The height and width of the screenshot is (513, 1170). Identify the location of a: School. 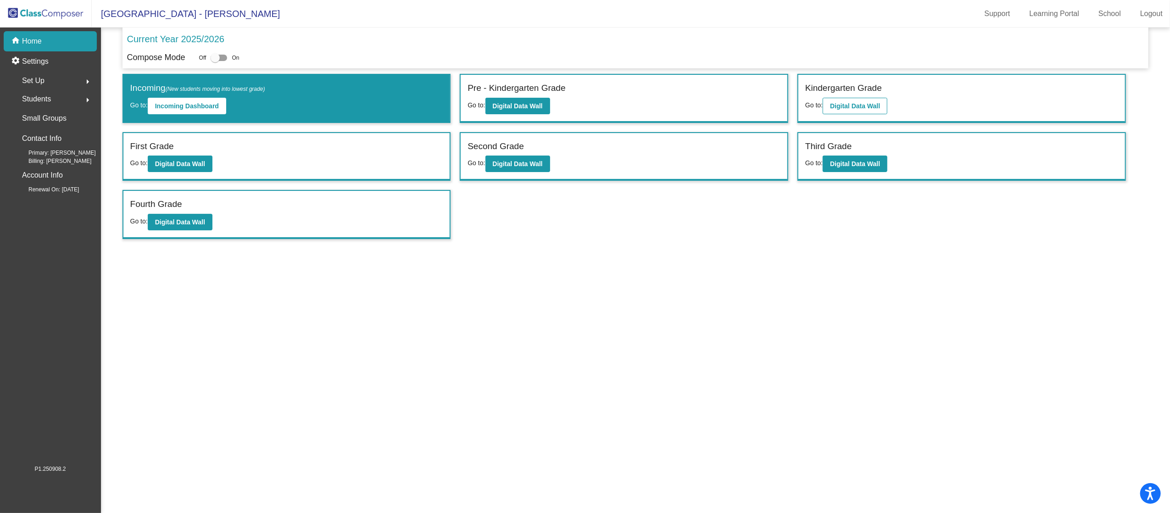
(1109, 14).